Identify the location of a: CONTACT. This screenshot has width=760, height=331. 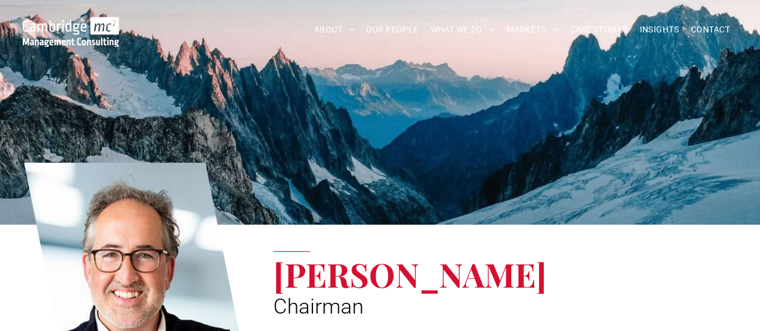
(710, 29).